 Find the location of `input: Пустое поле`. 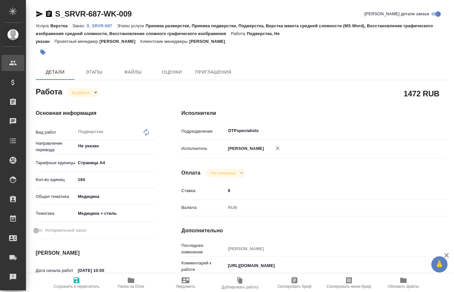

input: Пустое поле is located at coordinates (326, 249).